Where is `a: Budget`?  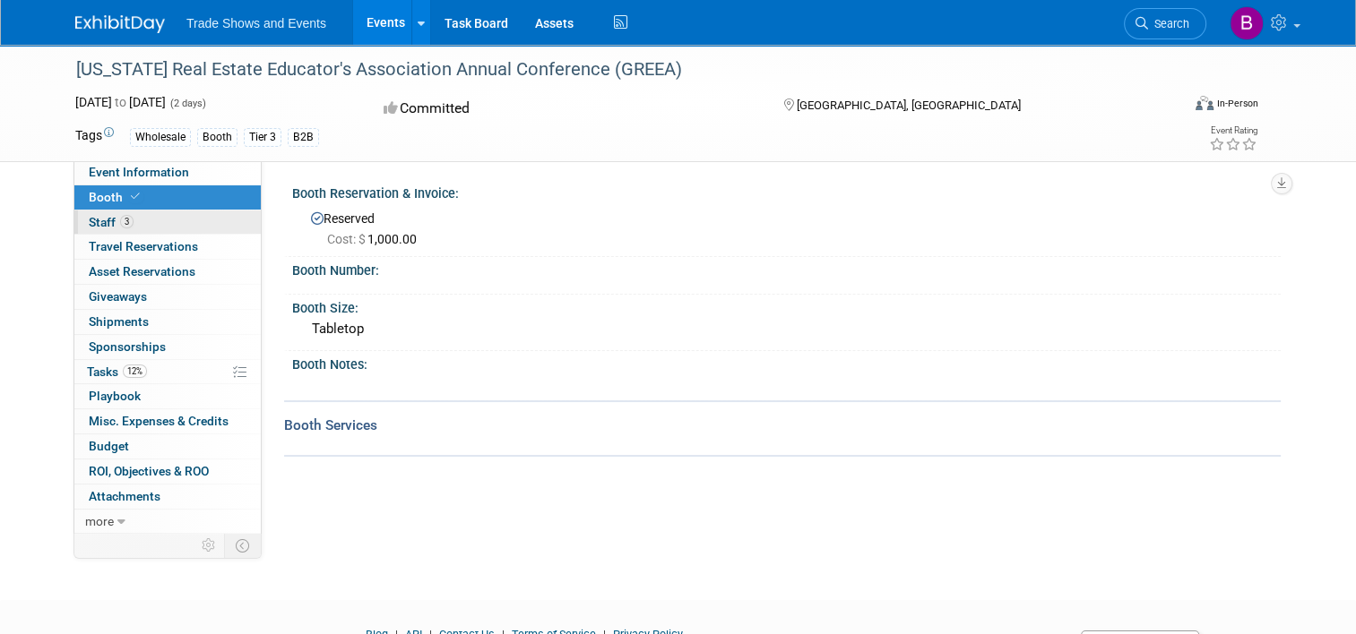
a: Budget is located at coordinates (168, 446).